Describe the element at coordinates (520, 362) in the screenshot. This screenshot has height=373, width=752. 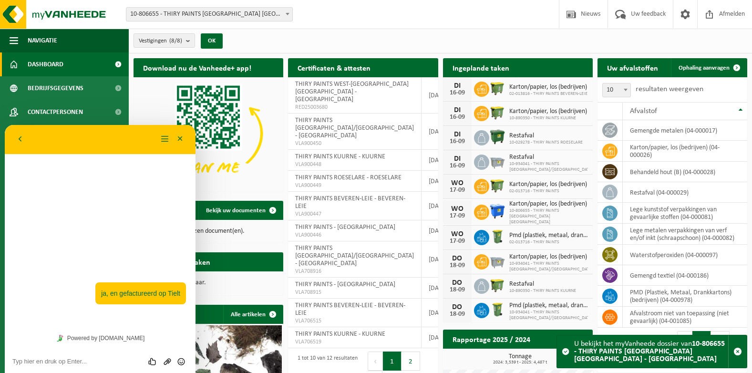
I see `span: 2024: 3,539 t - 2025: 4,487 t` at that location.